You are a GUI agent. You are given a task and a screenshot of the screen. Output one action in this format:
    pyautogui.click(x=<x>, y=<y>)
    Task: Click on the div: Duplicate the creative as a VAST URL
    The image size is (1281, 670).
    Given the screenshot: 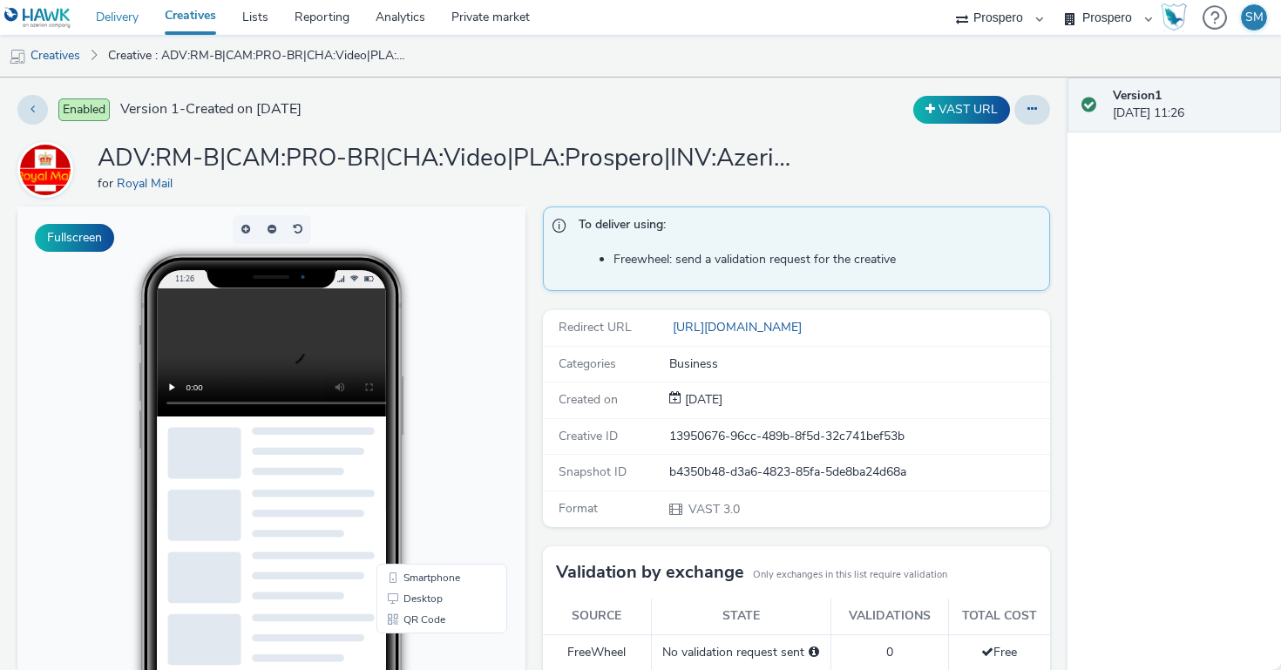 What is the action you would take?
    pyautogui.click(x=961, y=110)
    